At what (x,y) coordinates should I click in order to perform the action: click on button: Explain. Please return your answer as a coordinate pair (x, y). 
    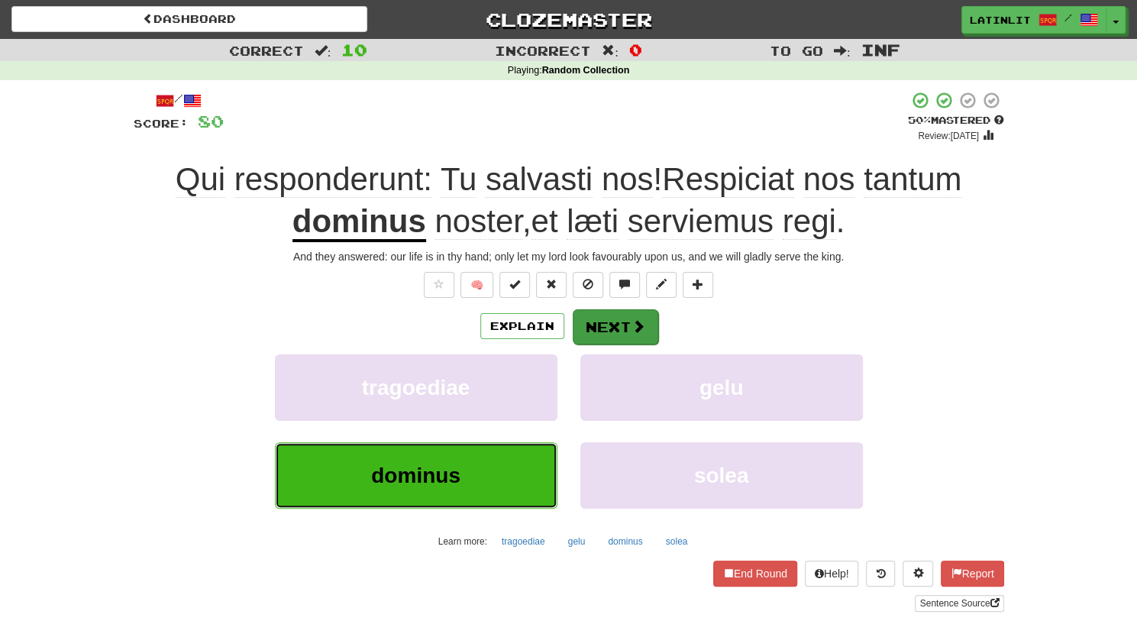
    Looking at the image, I should click on (522, 326).